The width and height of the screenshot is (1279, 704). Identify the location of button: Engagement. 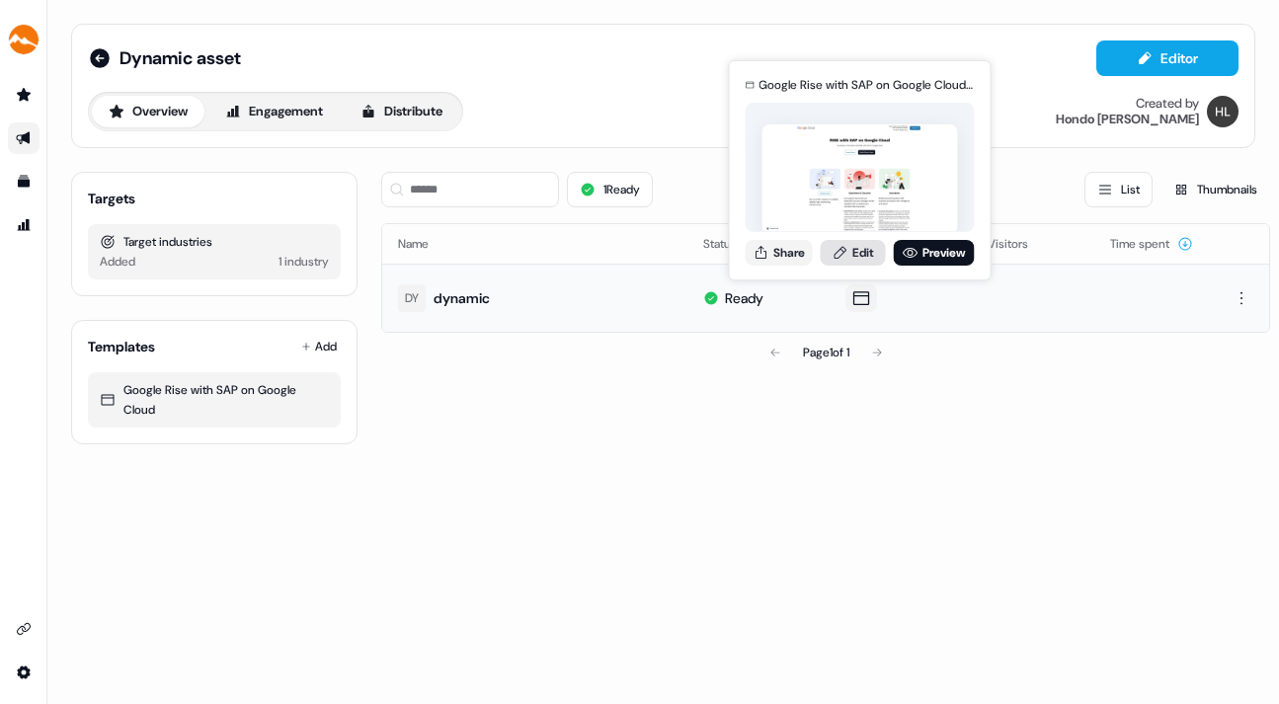
(274, 112).